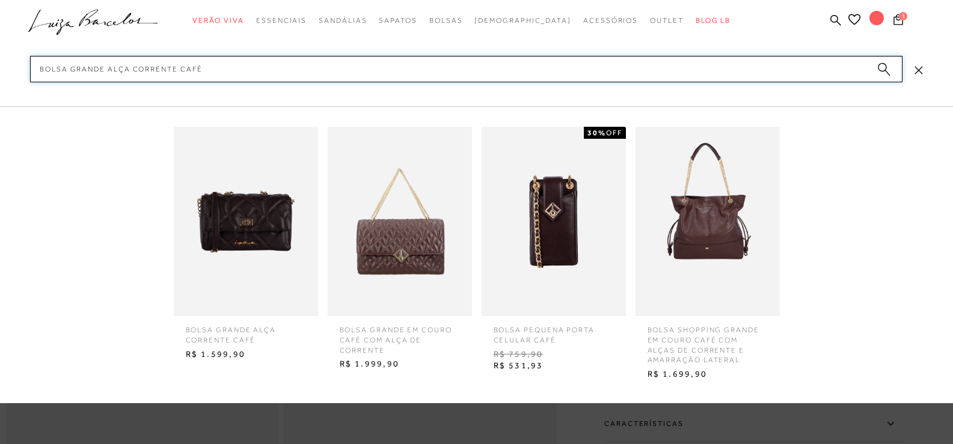 Image resolution: width=953 pixels, height=444 pixels. I want to click on span: Verão Viva, so click(218, 20).